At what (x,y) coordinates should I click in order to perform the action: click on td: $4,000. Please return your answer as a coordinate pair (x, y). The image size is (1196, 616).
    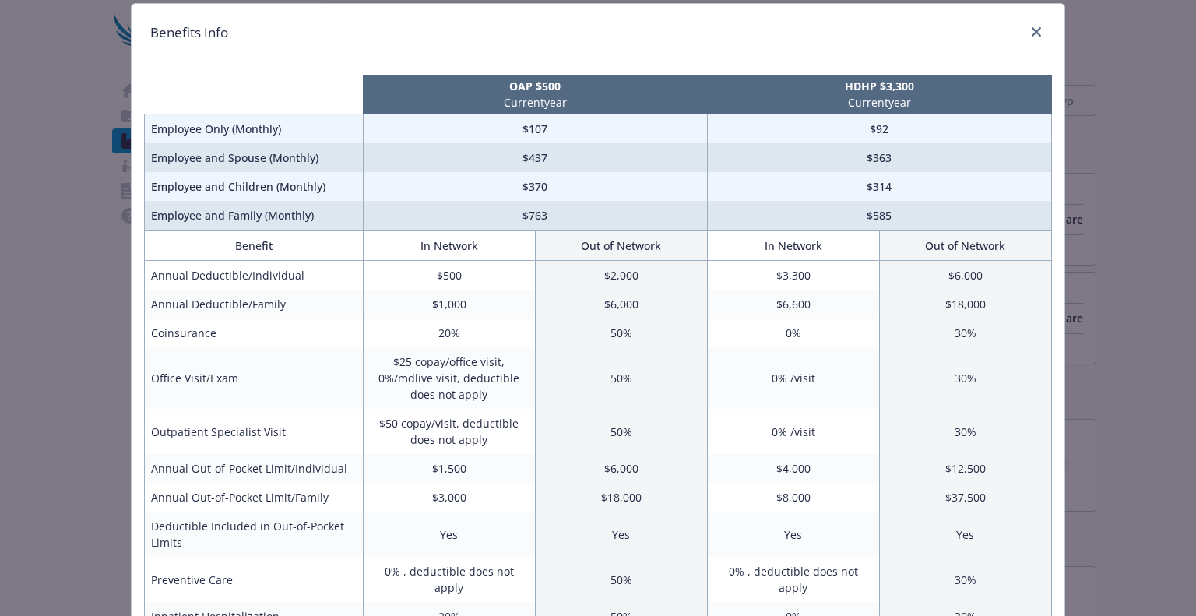
    Looking at the image, I should click on (792, 468).